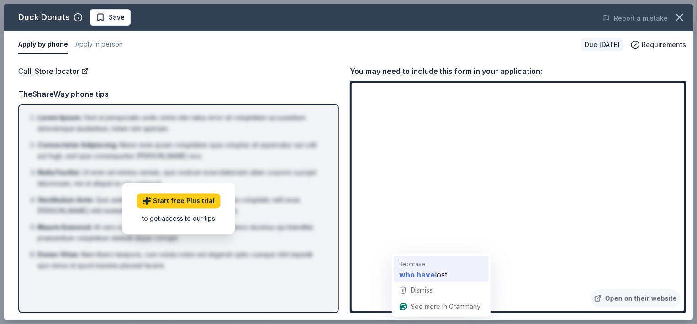 The image size is (697, 324). I want to click on div: Call :, so click(179, 71).